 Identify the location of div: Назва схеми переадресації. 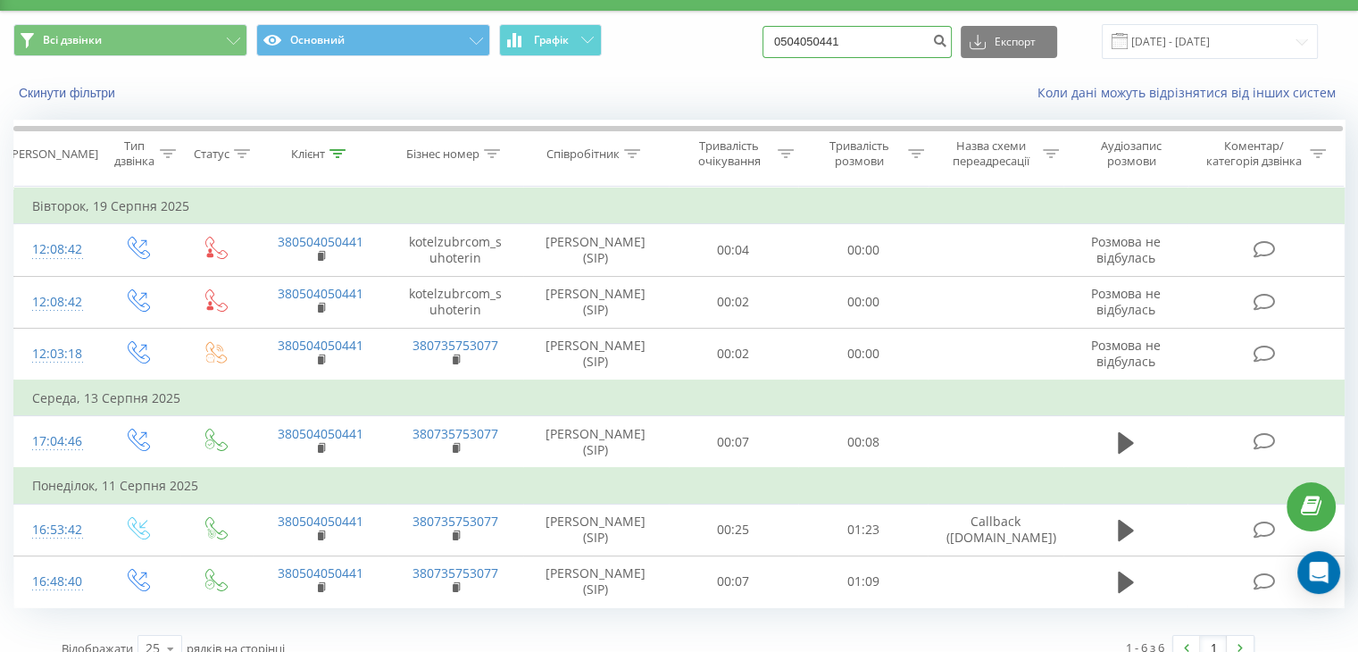
(991, 154).